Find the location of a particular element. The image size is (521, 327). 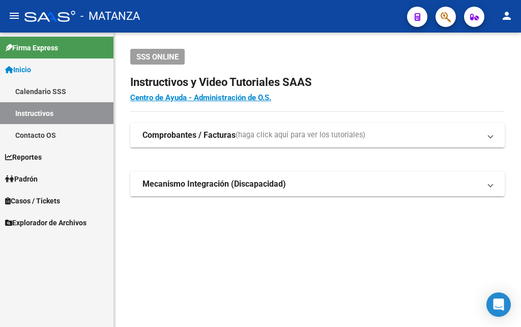

span: (haga click aquí para ver los tutoriales) is located at coordinates (300, 135).